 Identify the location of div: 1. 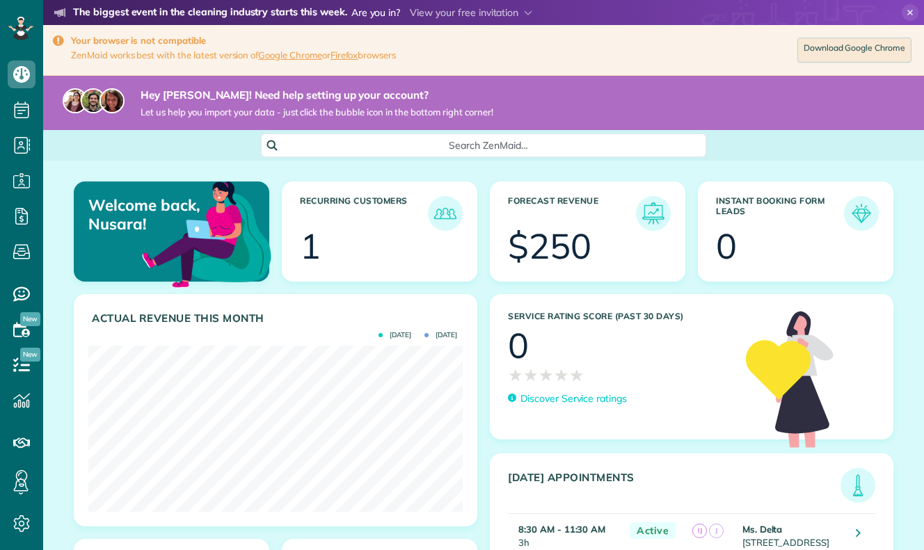
(310, 246).